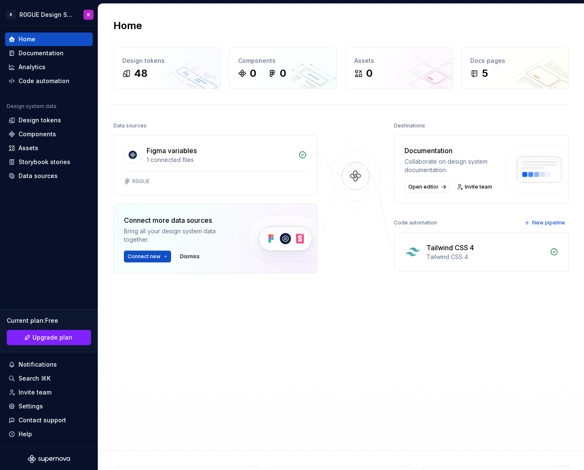  What do you see at coordinates (49, 320) in the screenshot?
I see `div: Current plan : Free` at bounding box center [49, 320].